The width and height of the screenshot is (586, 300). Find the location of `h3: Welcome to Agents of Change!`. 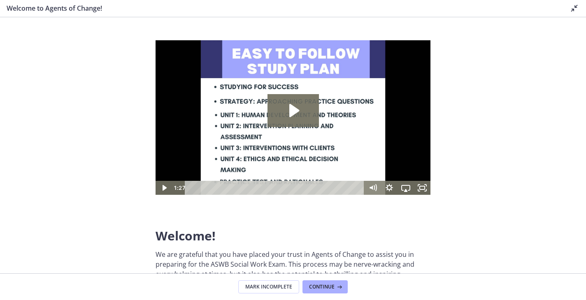

h3: Welcome to Agents of Change! is located at coordinates (281, 8).